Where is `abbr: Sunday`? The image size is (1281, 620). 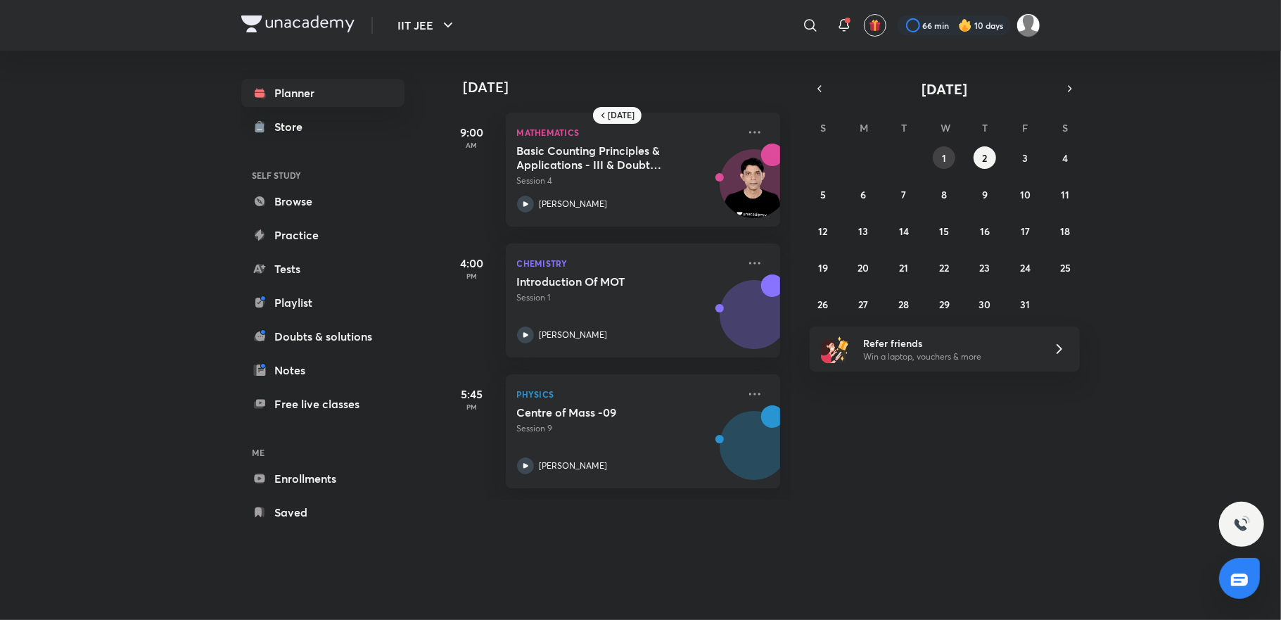 abbr: Sunday is located at coordinates (823, 127).